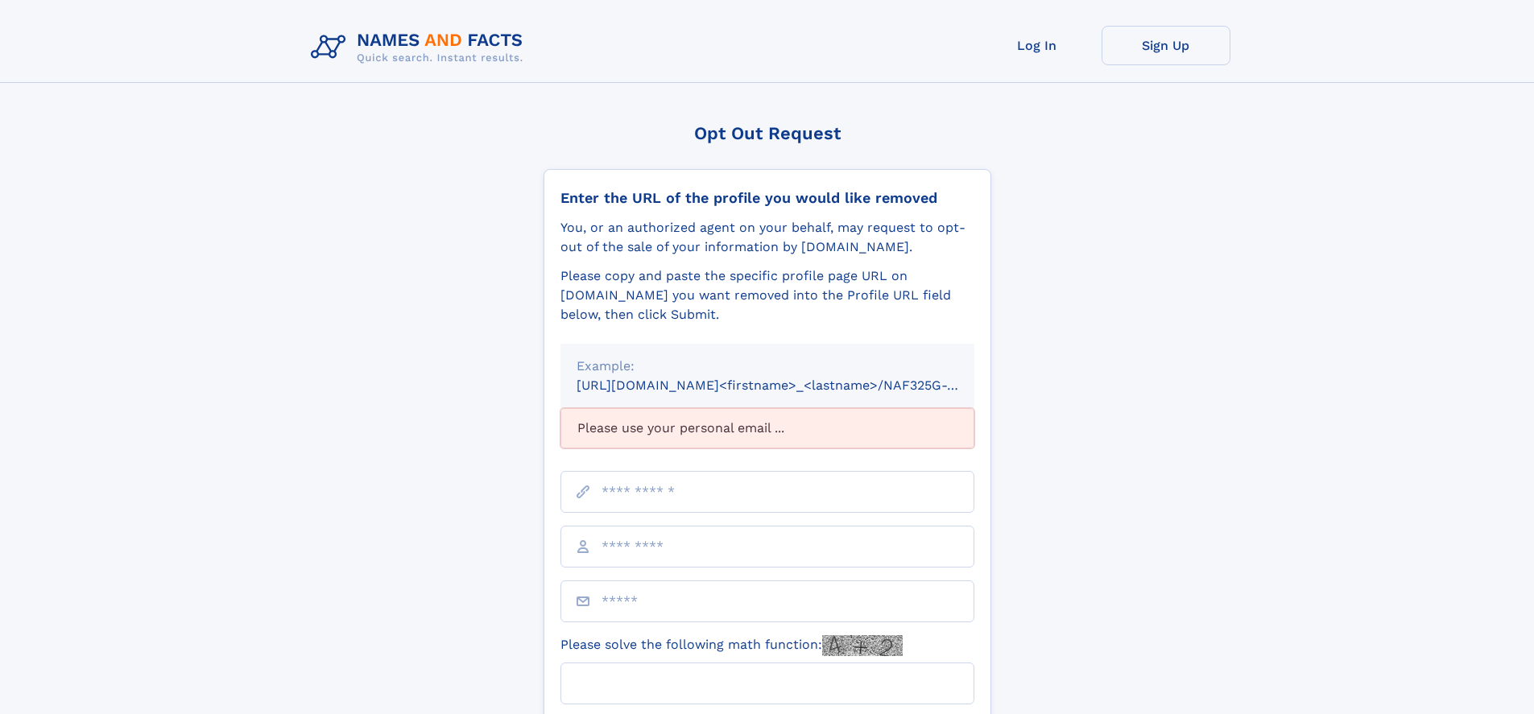 This screenshot has width=1534, height=714. I want to click on a: Sign Up, so click(1166, 45).